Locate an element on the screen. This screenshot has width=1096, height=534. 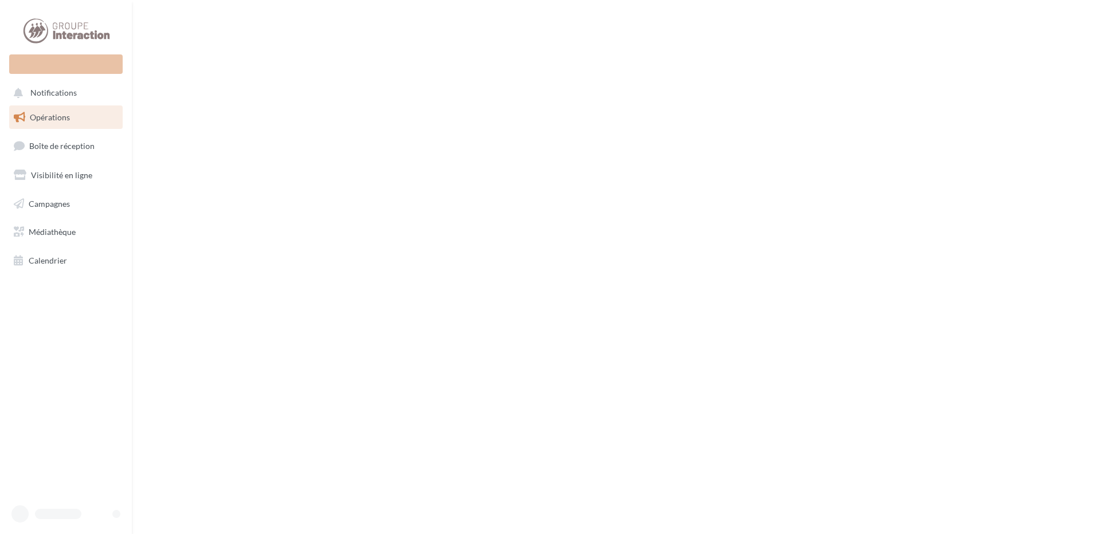
span: Boîte de réception is located at coordinates (62, 146).